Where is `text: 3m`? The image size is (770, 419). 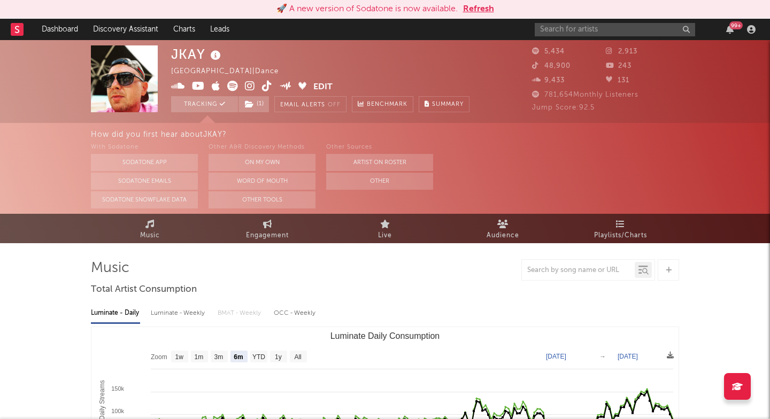 text: 3m is located at coordinates (219, 357).